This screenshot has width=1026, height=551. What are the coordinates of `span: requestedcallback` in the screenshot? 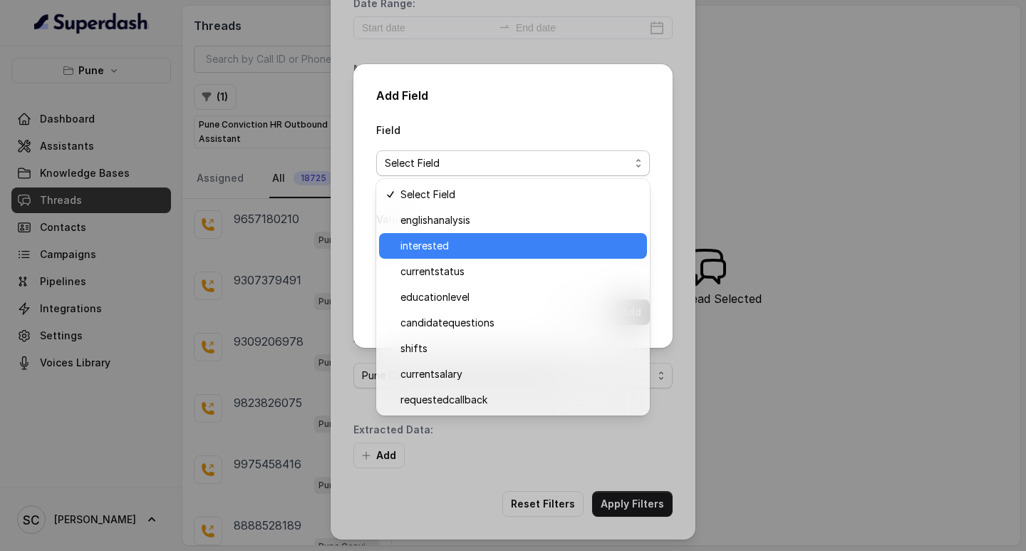 It's located at (520, 400).